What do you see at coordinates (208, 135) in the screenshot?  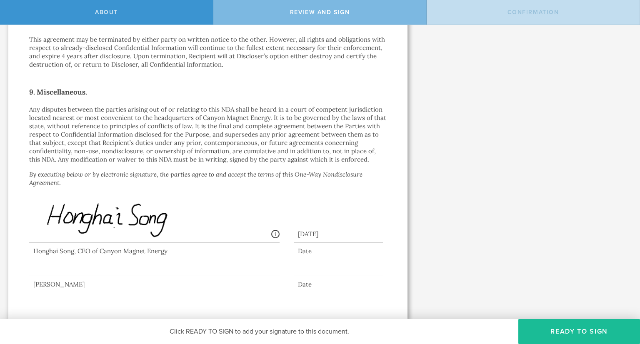 I see `p: Any disputes between the parties arising out of or relating to this NDA shall be heard in a court...` at bounding box center [208, 135].